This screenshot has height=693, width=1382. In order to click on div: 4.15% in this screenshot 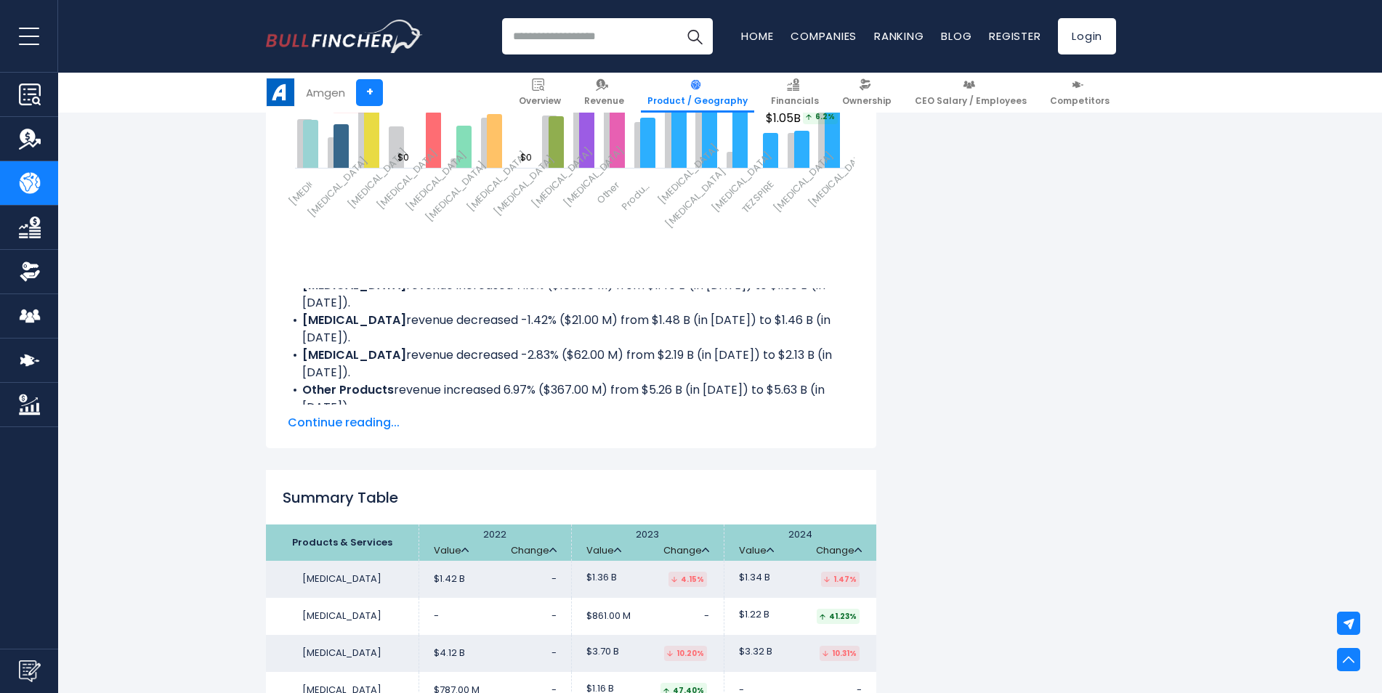, I will do `click(687, 579)`.